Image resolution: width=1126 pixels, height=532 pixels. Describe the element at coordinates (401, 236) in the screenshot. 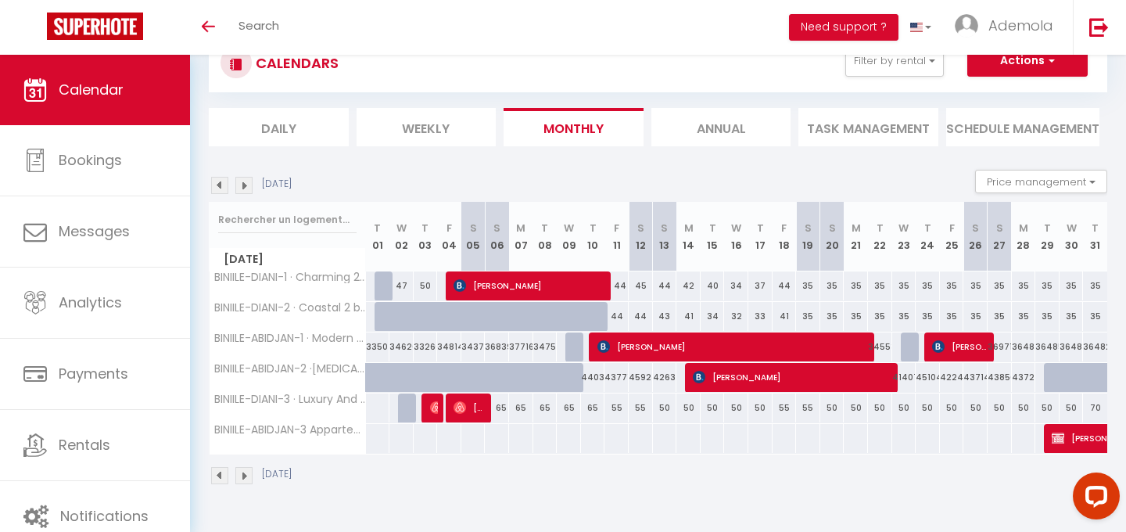

I see `th: 02` at that location.